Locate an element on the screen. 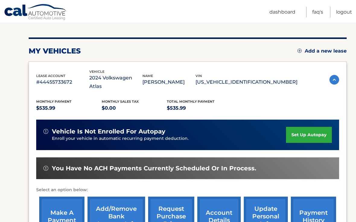 This screenshot has width=356, height=222. span: You have no ACH payments currently scheduled or in process. is located at coordinates (154, 168).